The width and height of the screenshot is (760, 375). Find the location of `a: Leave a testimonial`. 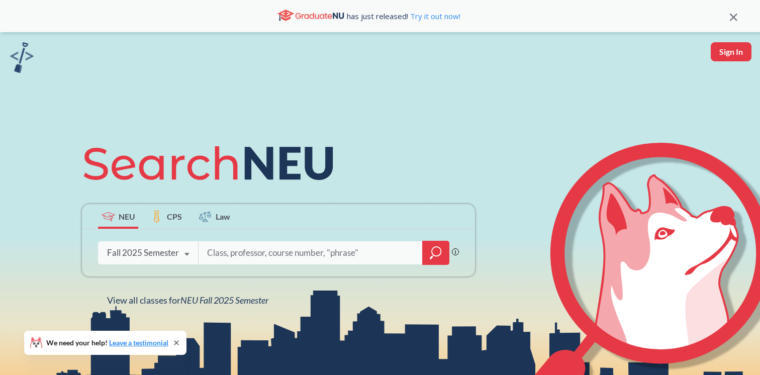

a: Leave a testimonial is located at coordinates (139, 342).